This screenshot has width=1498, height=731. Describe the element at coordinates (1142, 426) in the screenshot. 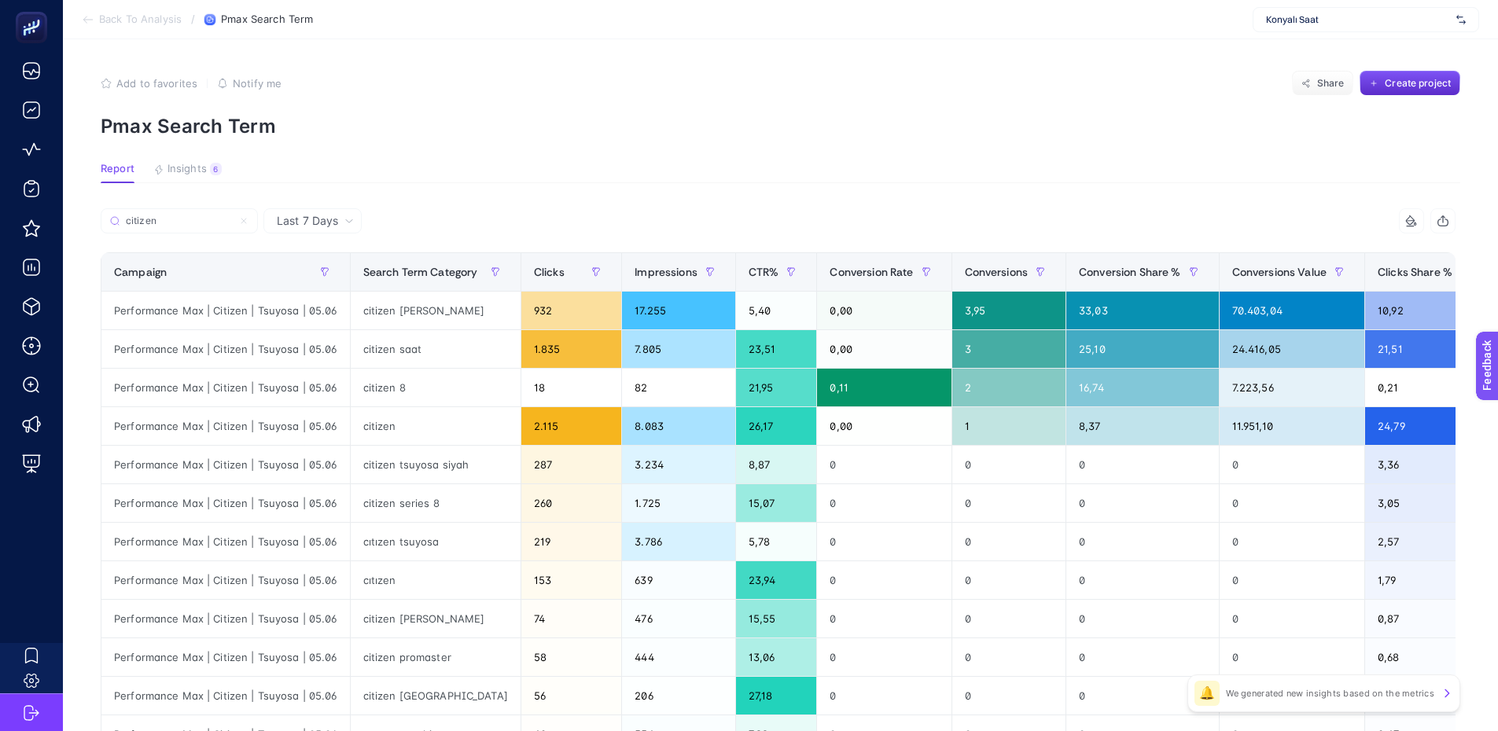

I see `div: 8,37` at that location.